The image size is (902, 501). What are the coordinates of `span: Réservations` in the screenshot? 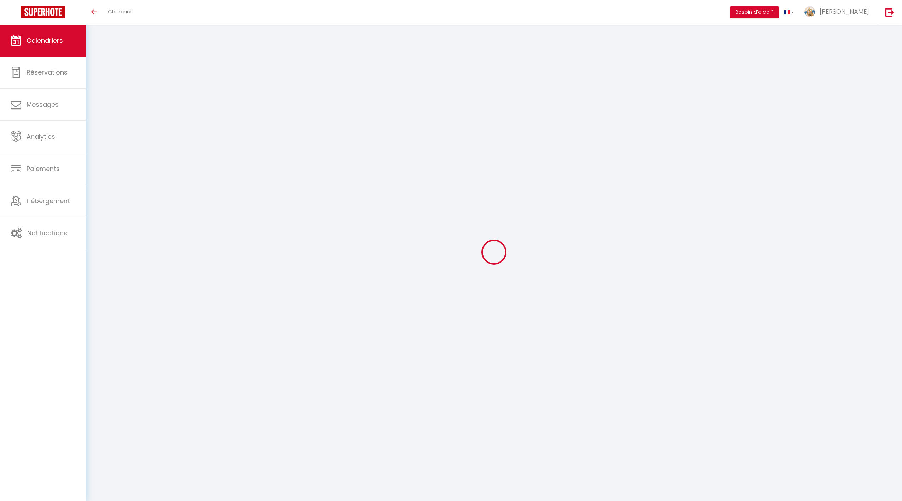 It's located at (47, 72).